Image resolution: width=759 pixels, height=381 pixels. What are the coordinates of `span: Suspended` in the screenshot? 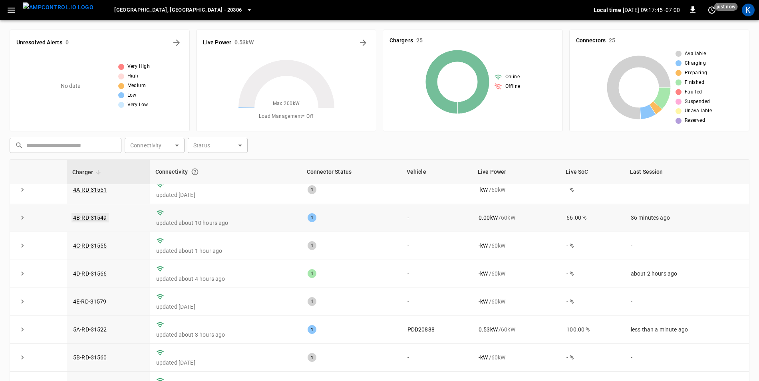 It's located at (698, 102).